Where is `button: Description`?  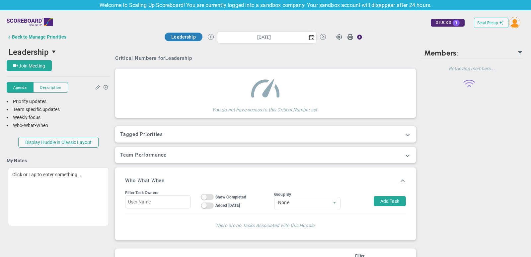
button: Description is located at coordinates (50, 87).